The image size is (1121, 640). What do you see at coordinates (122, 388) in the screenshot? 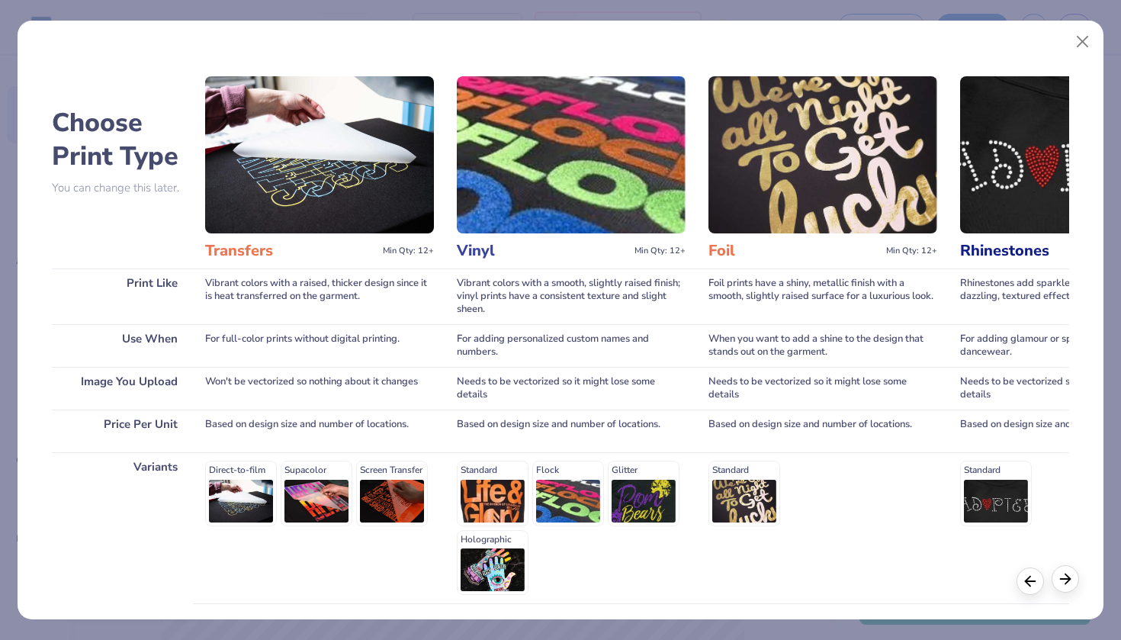
I see `div: Image You Upload` at bounding box center [122, 388].